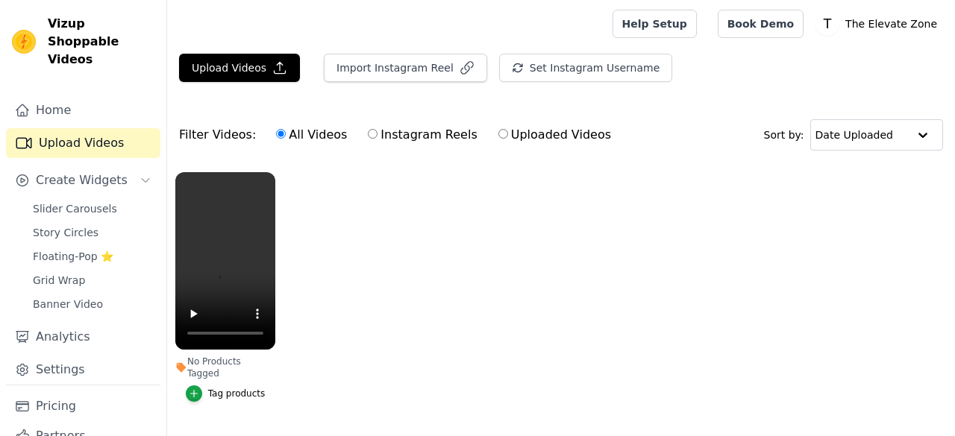  I want to click on a: Home, so click(83, 110).